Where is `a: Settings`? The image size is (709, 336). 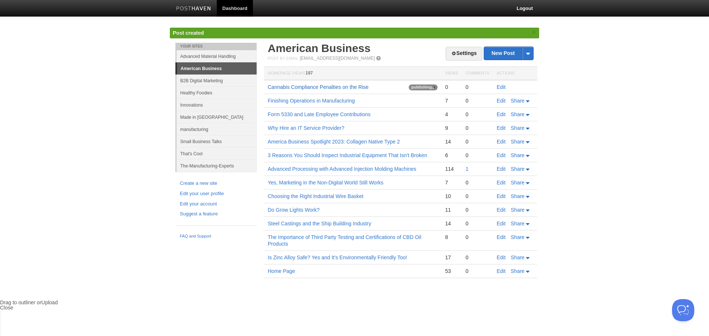
a: Settings is located at coordinates (464, 54).